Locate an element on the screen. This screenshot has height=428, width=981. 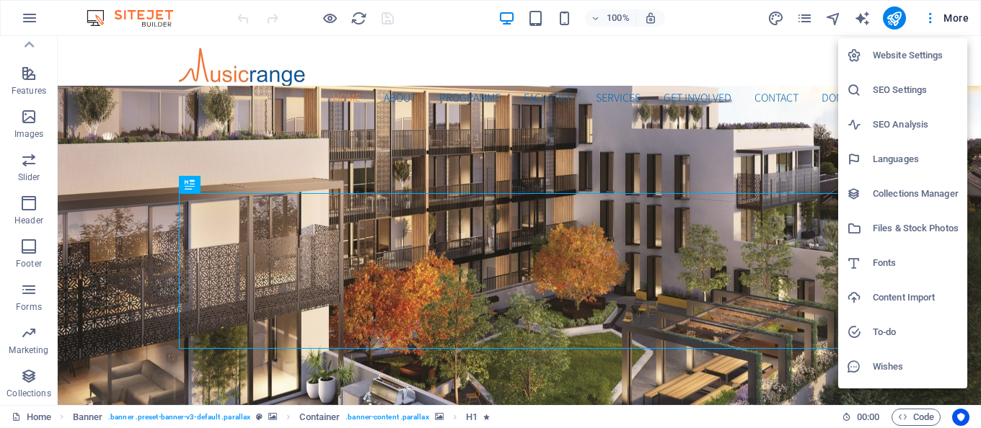
h6: SEO Settings is located at coordinates (915, 90).